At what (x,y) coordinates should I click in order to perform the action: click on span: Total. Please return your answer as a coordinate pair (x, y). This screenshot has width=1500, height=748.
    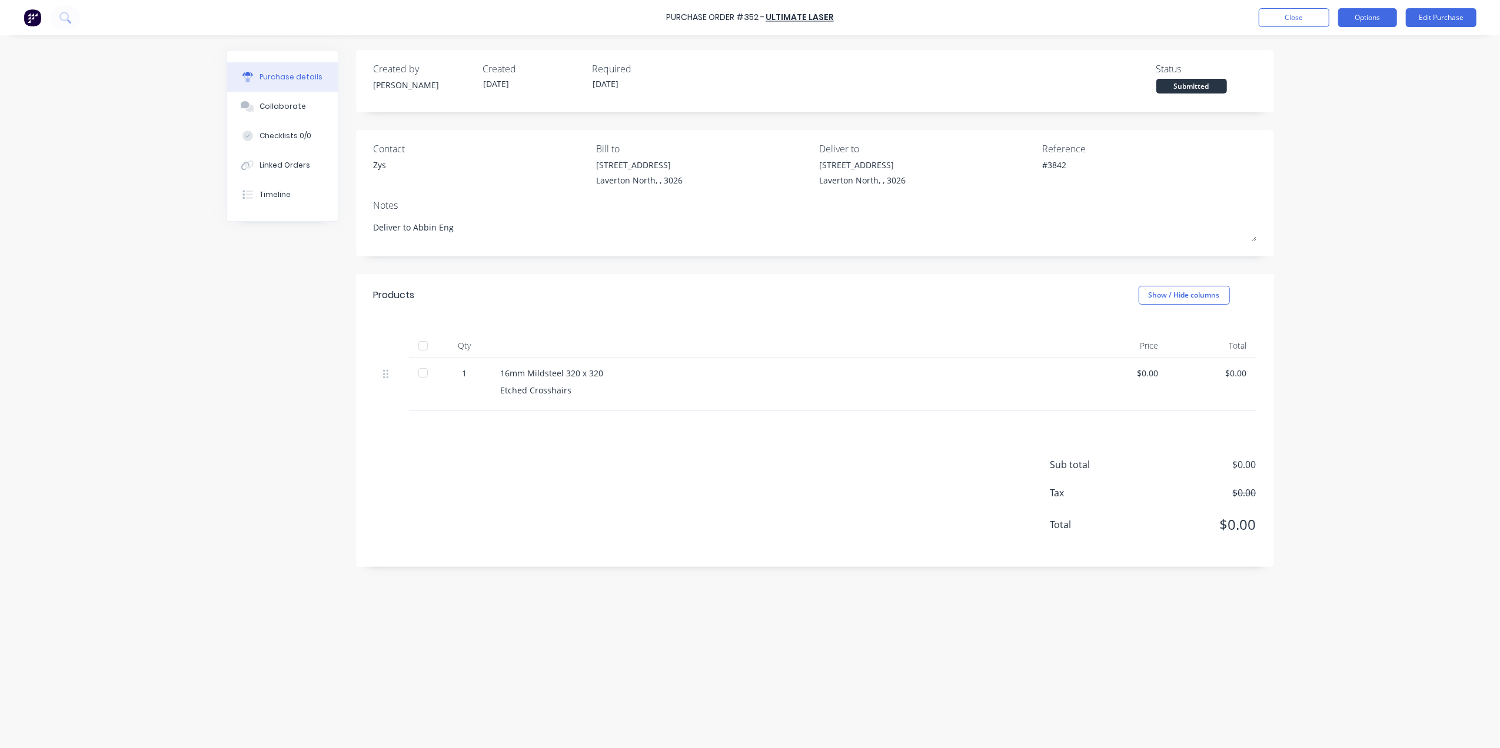
    Looking at the image, I should click on (1094, 525).